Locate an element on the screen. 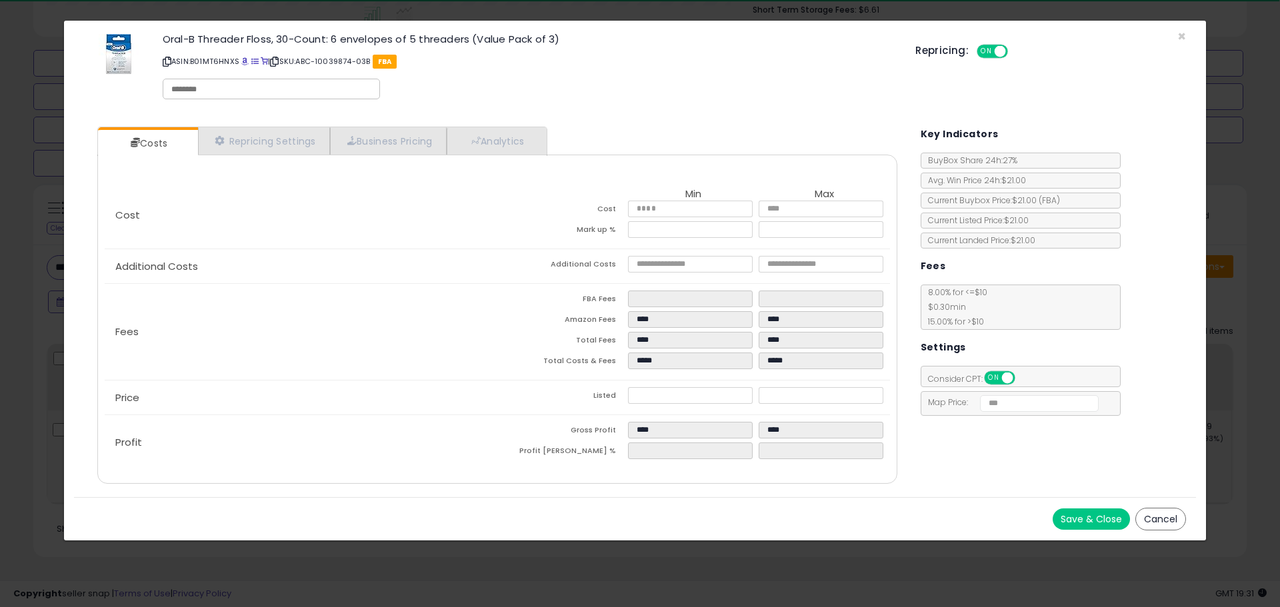  span: Current Listed Price: $21.00 is located at coordinates (975, 220).